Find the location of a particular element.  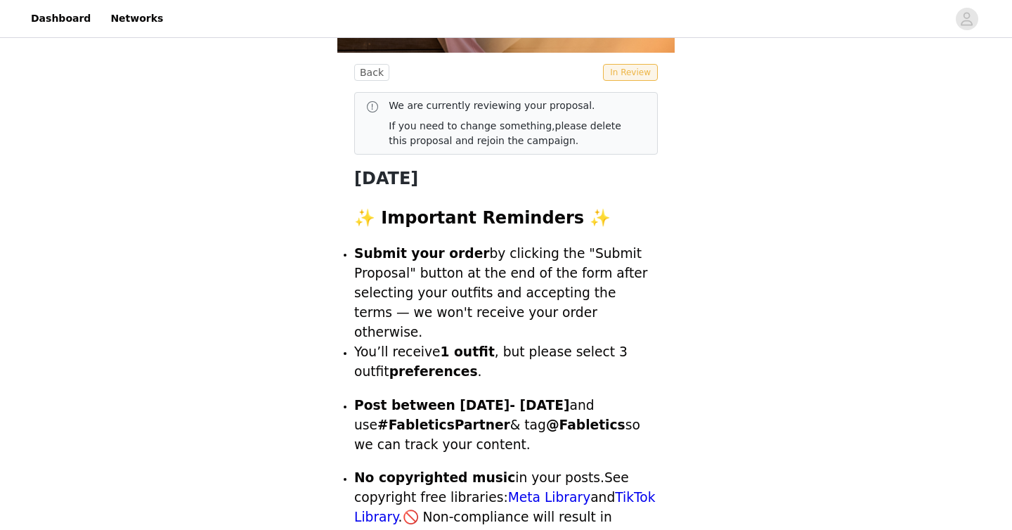

strong: #FableticsPartner is located at coordinates (443, 424).